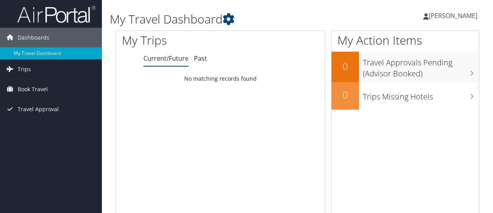 This screenshot has width=493, height=213. Describe the element at coordinates (220, 79) in the screenshot. I see `td: No matching records found` at that location.